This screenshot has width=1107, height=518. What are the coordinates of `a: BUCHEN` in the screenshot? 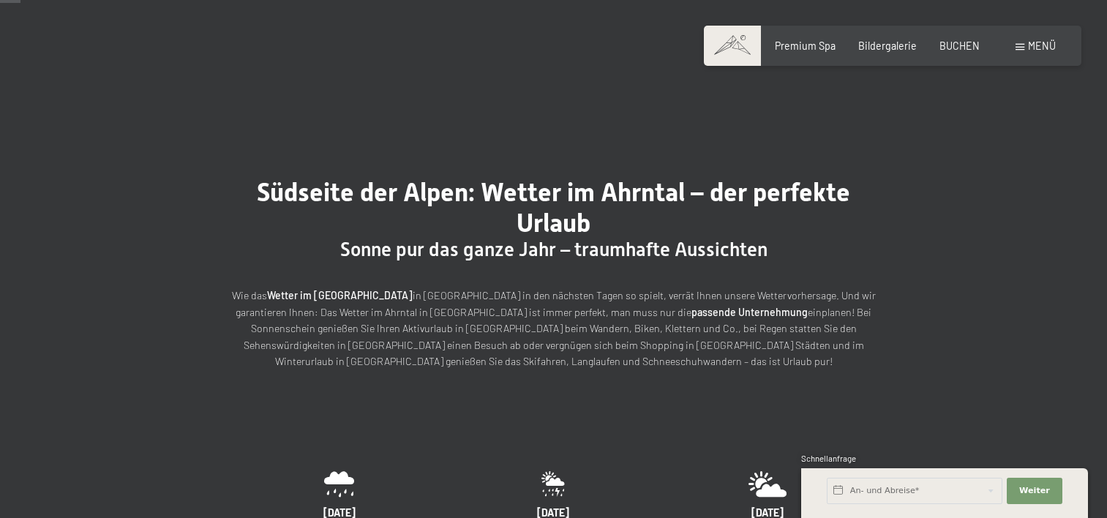 It's located at (959, 45).